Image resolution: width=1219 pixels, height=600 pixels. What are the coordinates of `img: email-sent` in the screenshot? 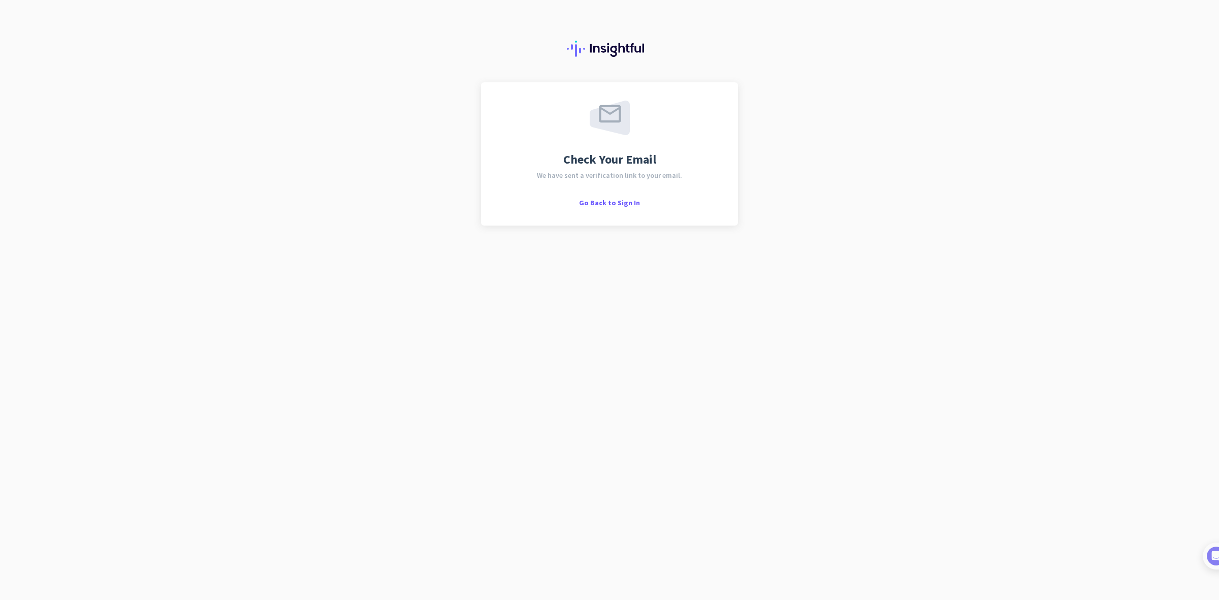 It's located at (609, 118).